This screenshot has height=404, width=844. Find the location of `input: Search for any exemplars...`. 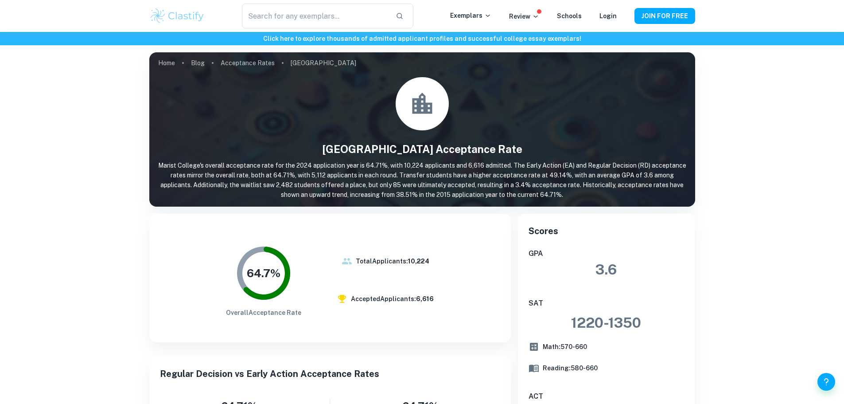

input: Search for any exemplars... is located at coordinates (315, 16).